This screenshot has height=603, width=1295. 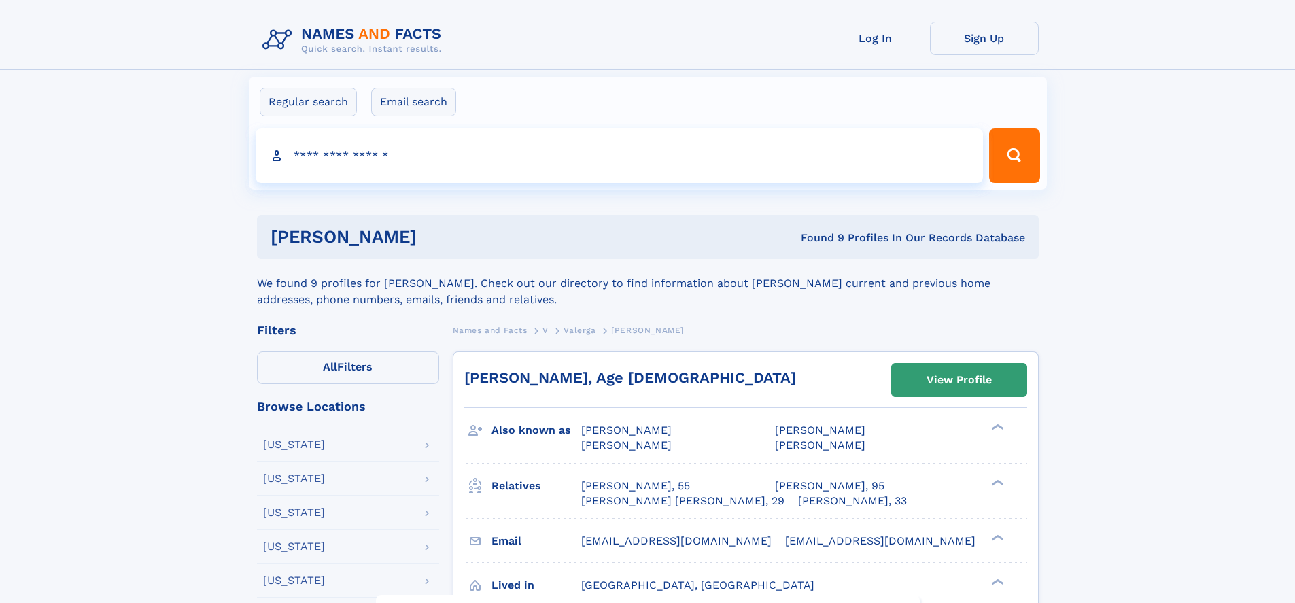 What do you see at coordinates (817, 238) in the screenshot?
I see `div: Found 9 Profiles In Our Records Database` at bounding box center [817, 238].